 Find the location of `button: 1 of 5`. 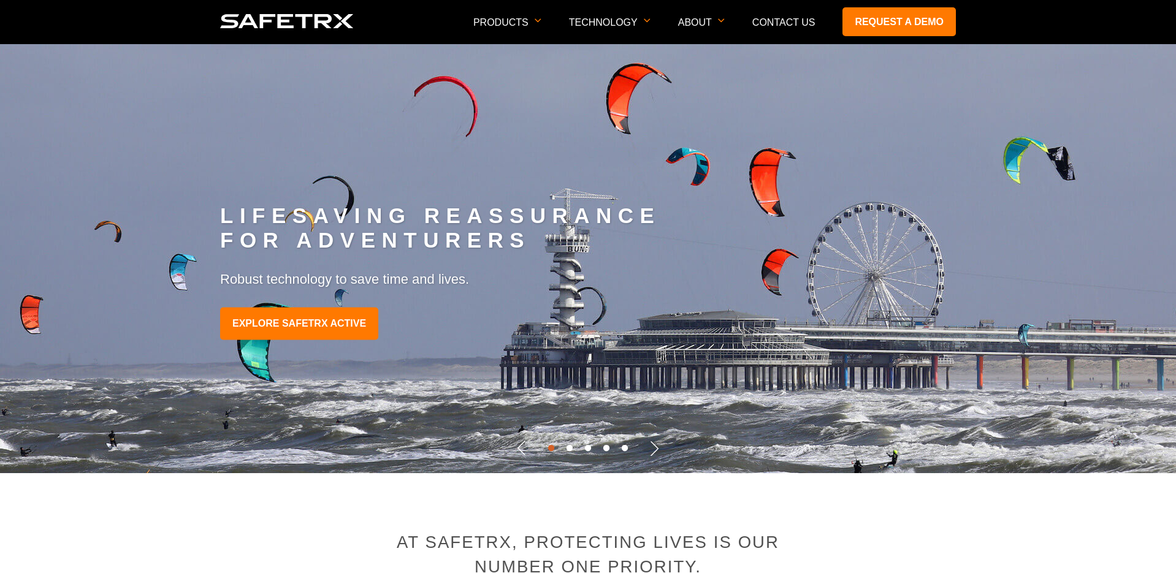

button: 1 of 5 is located at coordinates (551, 449).